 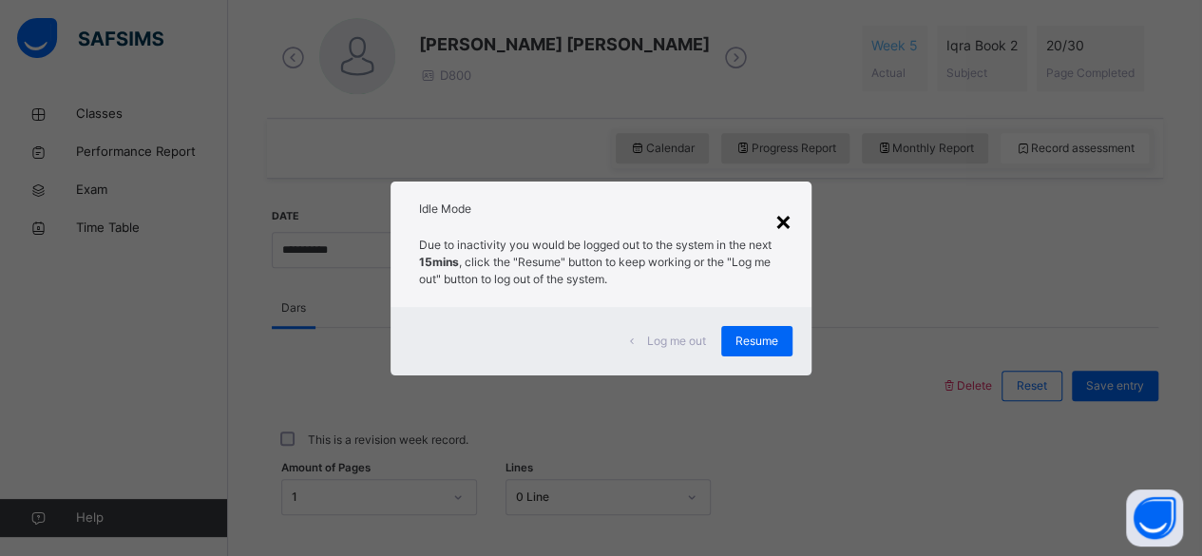 I want to click on strong: 15mins, so click(x=439, y=261).